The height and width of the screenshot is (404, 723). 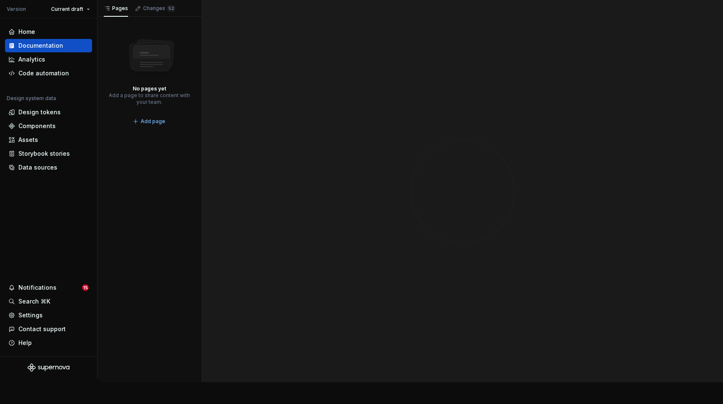 What do you see at coordinates (49, 126) in the screenshot?
I see `a: Components` at bounding box center [49, 126].